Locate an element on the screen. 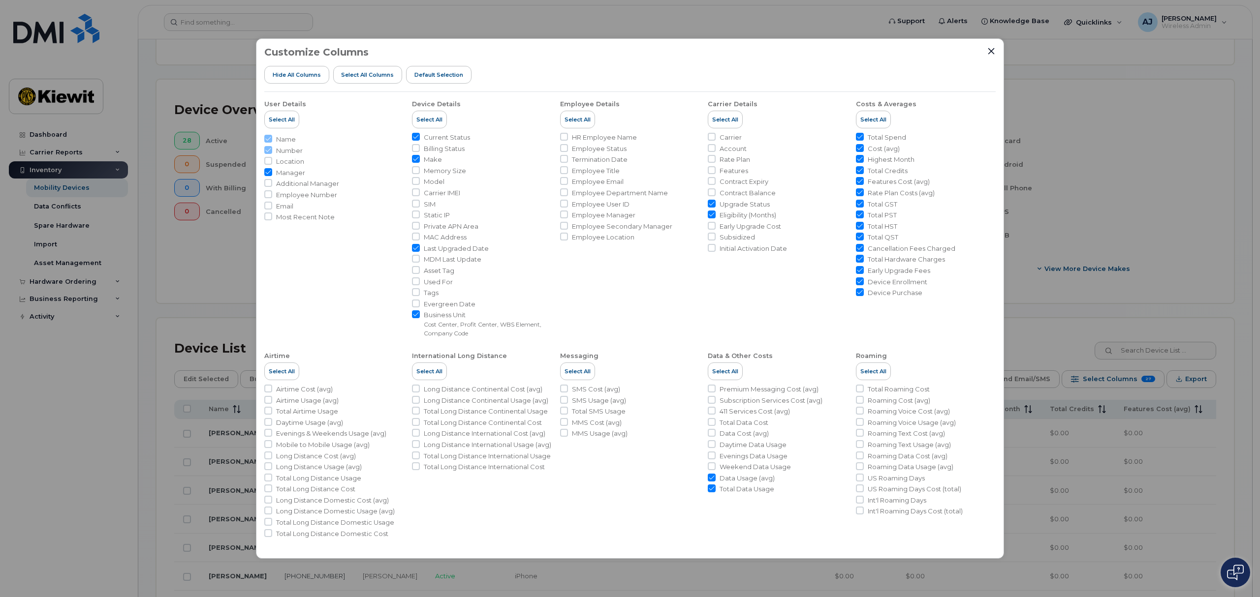 This screenshot has width=1260, height=597. span: Roaming Data Cost (avg) is located at coordinates (907, 456).